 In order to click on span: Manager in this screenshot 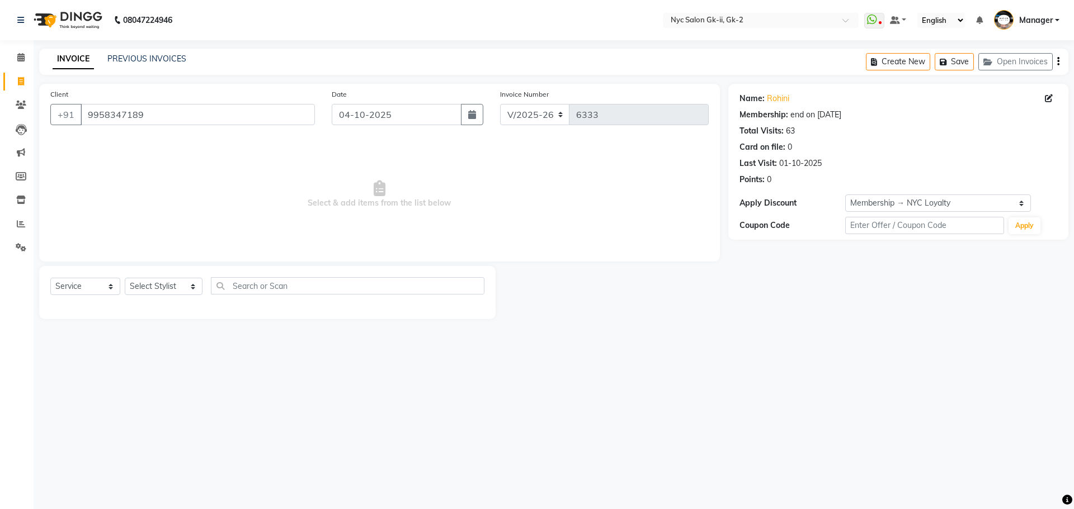, I will do `click(1036, 20)`.